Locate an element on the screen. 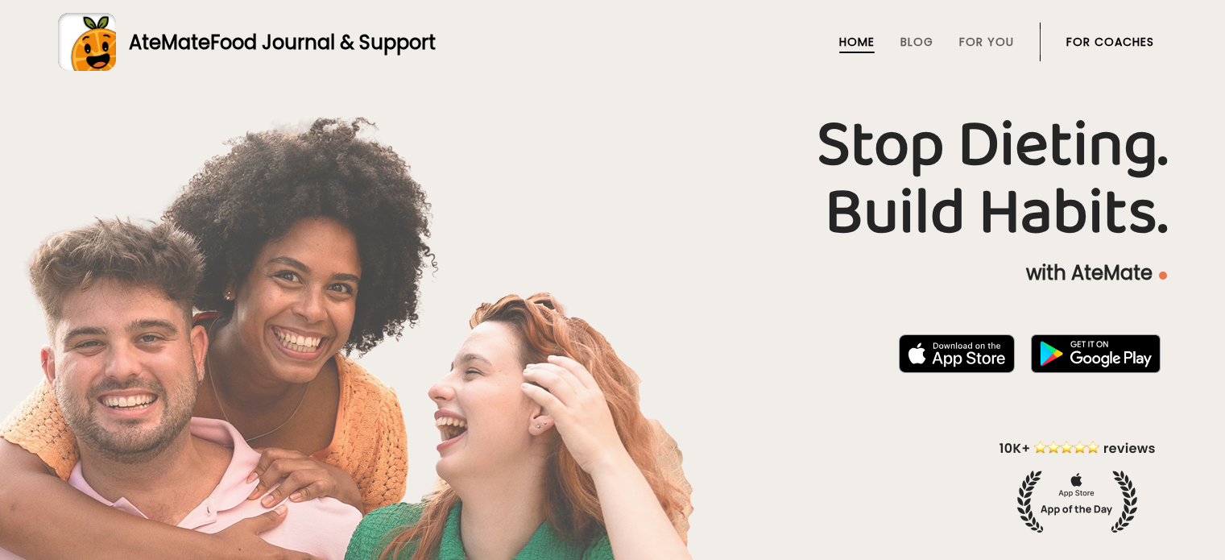 Image resolution: width=1225 pixels, height=560 pixels. a: For You is located at coordinates (987, 42).